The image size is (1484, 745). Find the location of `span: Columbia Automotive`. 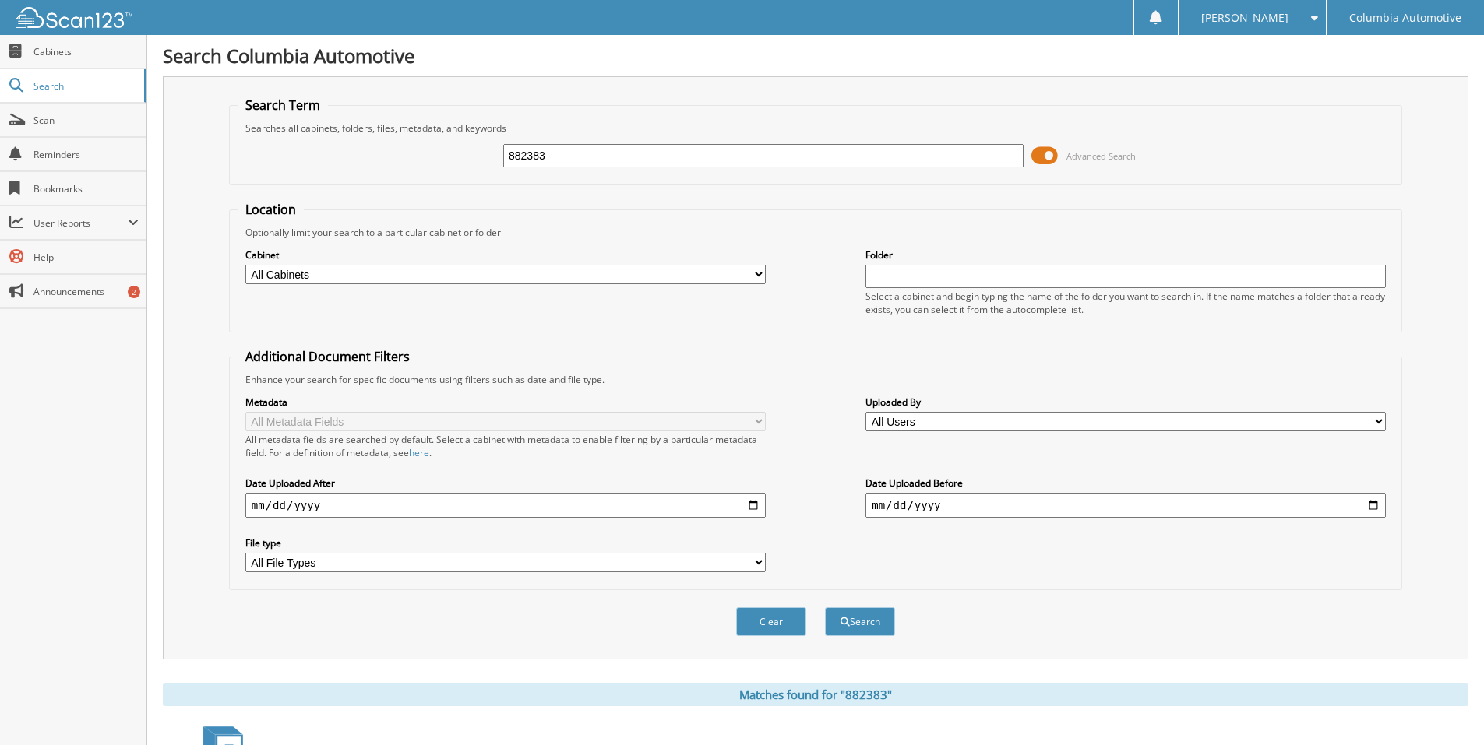

span: Columbia Automotive is located at coordinates (1405, 18).